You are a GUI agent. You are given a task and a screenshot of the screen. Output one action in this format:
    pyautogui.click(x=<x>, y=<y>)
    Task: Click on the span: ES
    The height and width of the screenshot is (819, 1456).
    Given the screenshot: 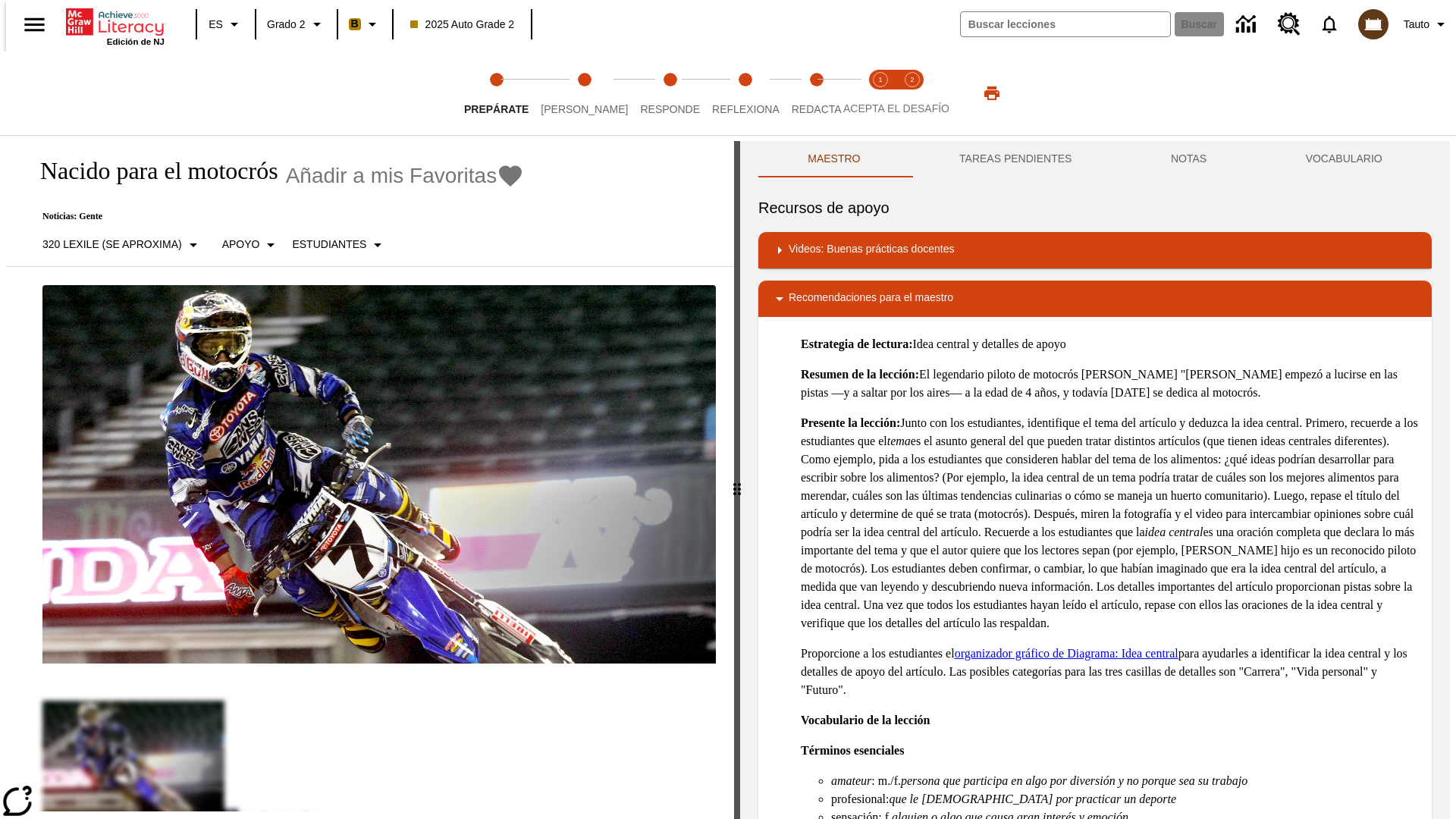 What is the action you would take?
    pyautogui.click(x=215, y=24)
    